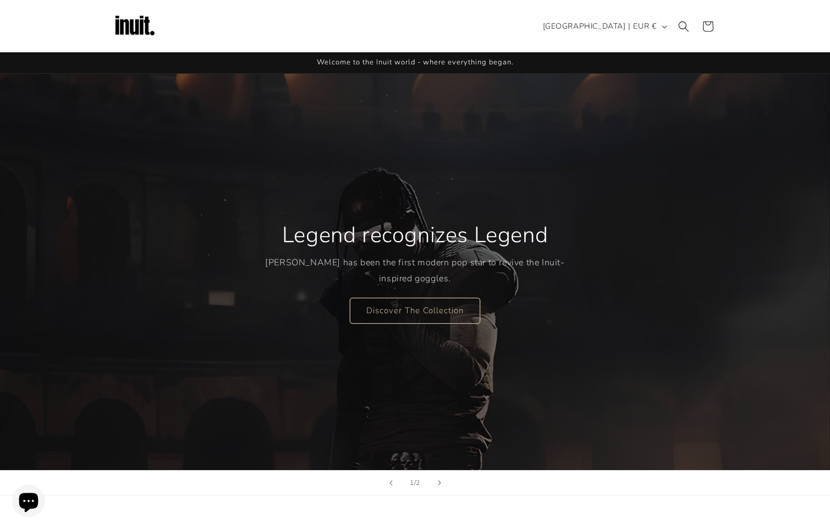 Image resolution: width=830 pixels, height=529 pixels. What do you see at coordinates (391, 482) in the screenshot?
I see `button: Previous slide` at bounding box center [391, 482].